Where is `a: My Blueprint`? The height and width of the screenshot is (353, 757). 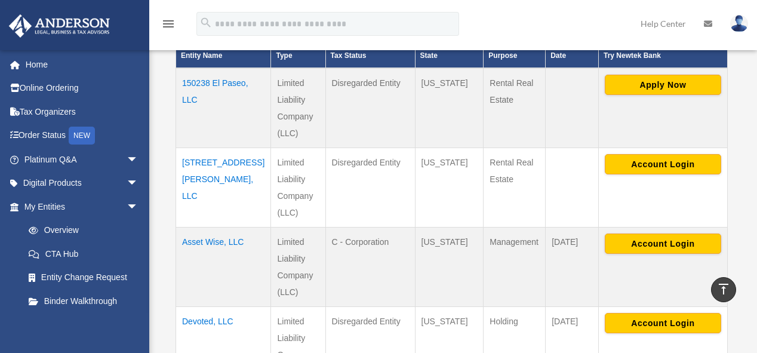
a: My Blueprint is located at coordinates (84, 325).